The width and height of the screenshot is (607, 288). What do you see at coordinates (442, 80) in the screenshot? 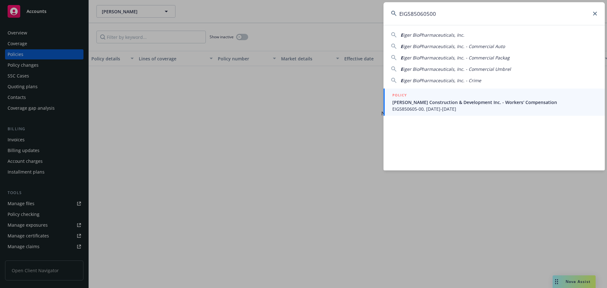
I see `span: iger BioPharmaceuticals, Inc. - Crime` at bounding box center [442, 80].